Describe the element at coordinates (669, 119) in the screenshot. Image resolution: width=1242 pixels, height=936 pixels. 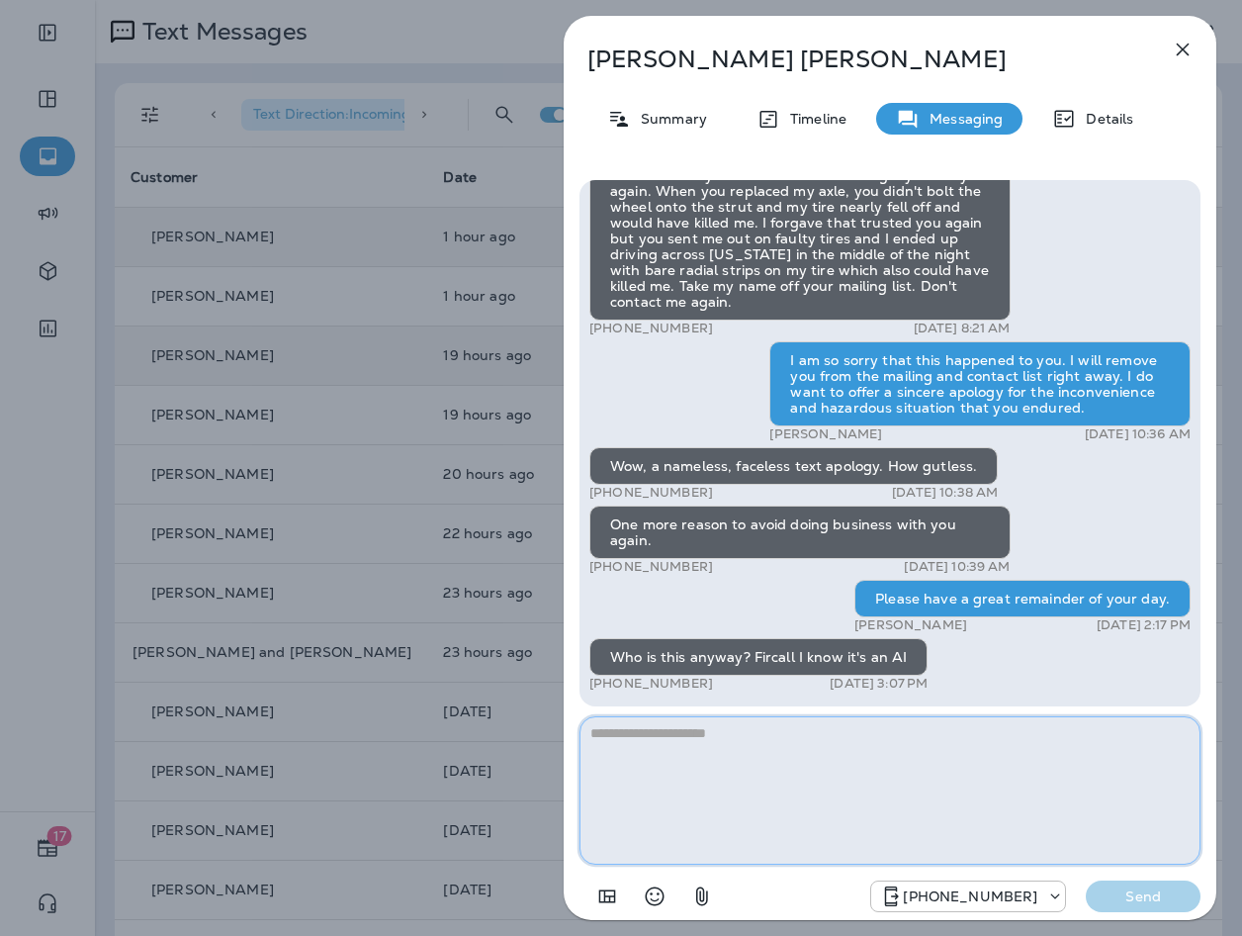
I see `p: Summary` at that location.